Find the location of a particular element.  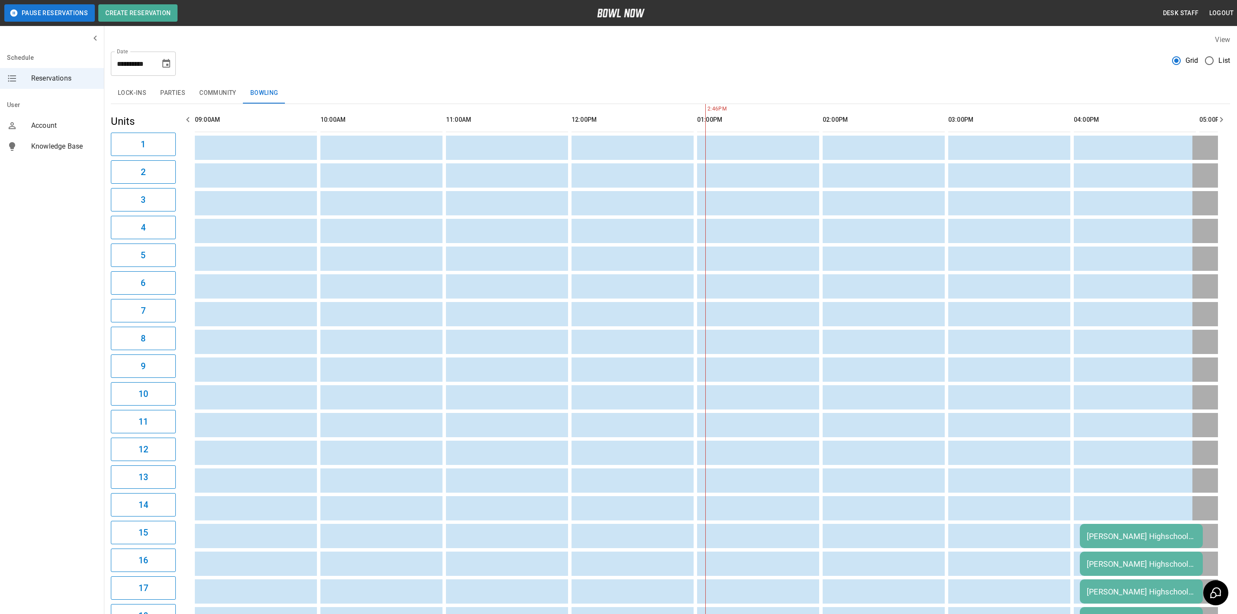

h6: 10 is located at coordinates (143, 394).